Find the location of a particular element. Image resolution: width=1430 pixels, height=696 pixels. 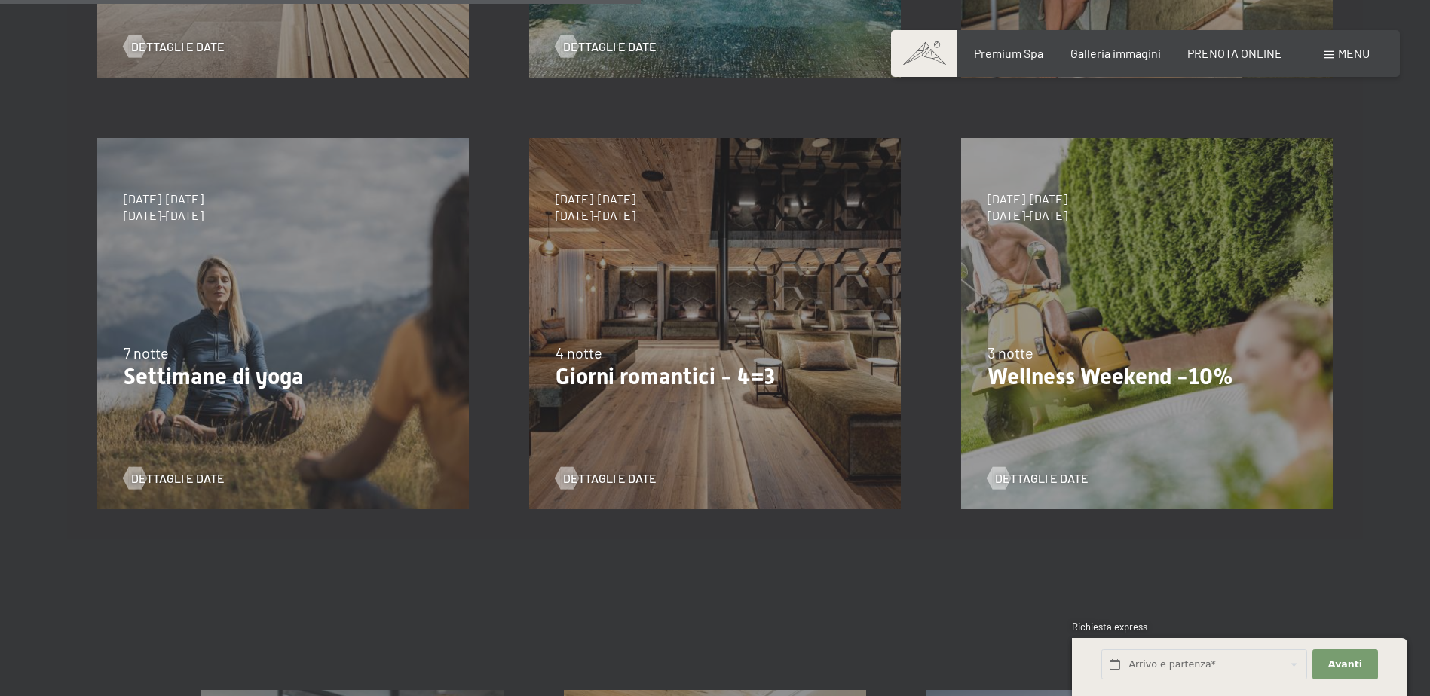

span: Galleria immagini is located at coordinates (1116, 53).